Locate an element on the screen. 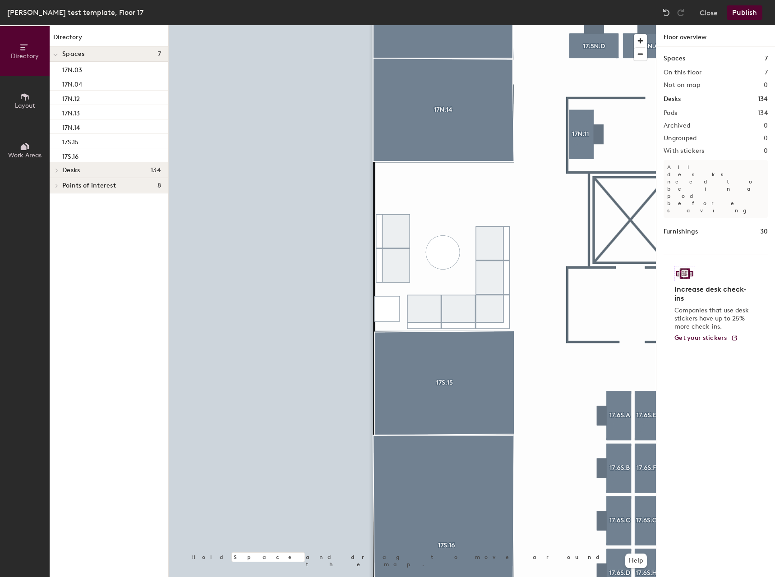 The image size is (775, 577). a: Get your stickers is located at coordinates (706, 338).